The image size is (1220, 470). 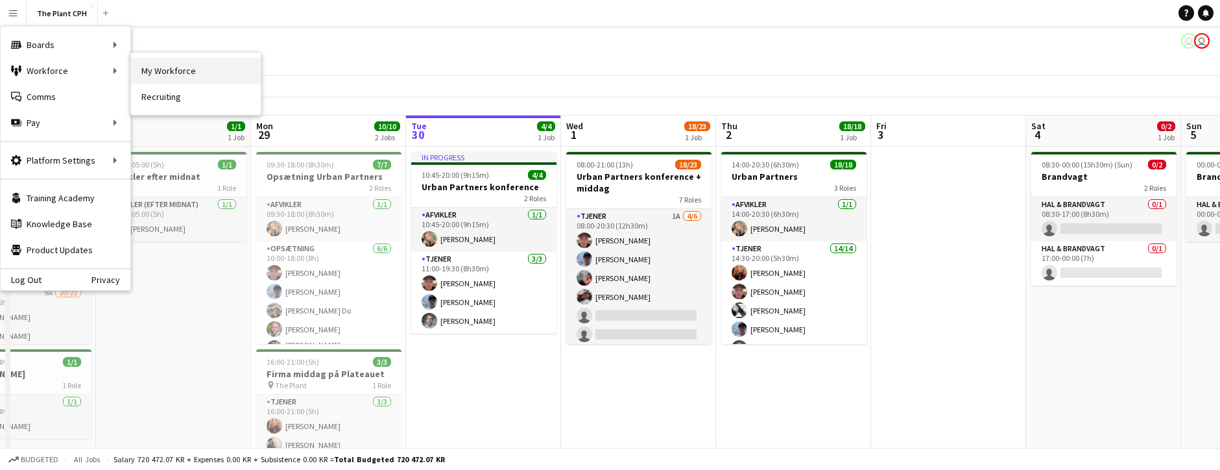 What do you see at coordinates (66, 123) in the screenshot?
I see `div: Pay` at bounding box center [66, 123].